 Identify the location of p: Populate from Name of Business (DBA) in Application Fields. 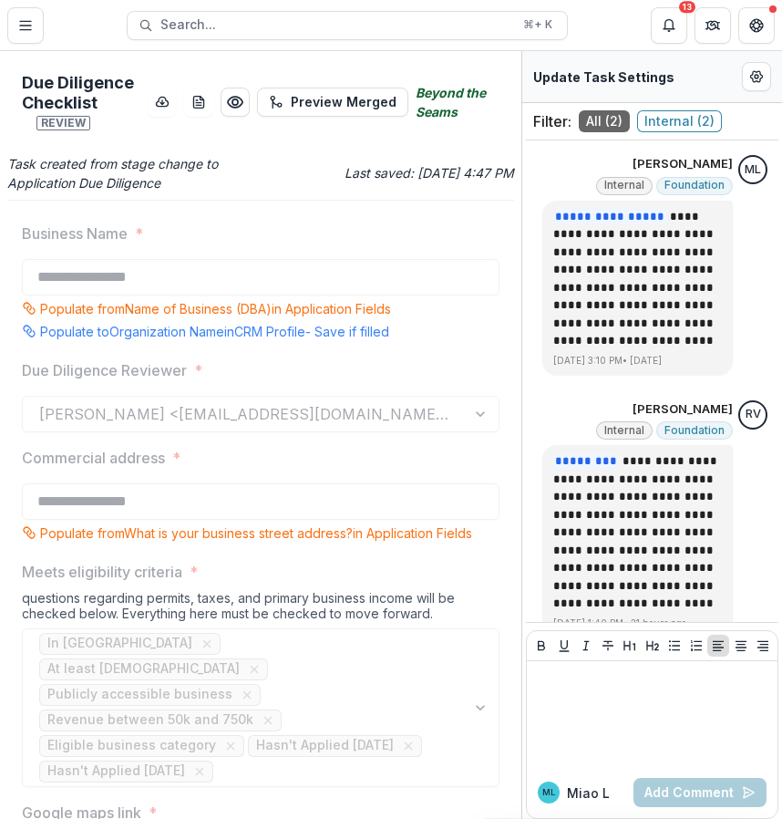
(215, 308).